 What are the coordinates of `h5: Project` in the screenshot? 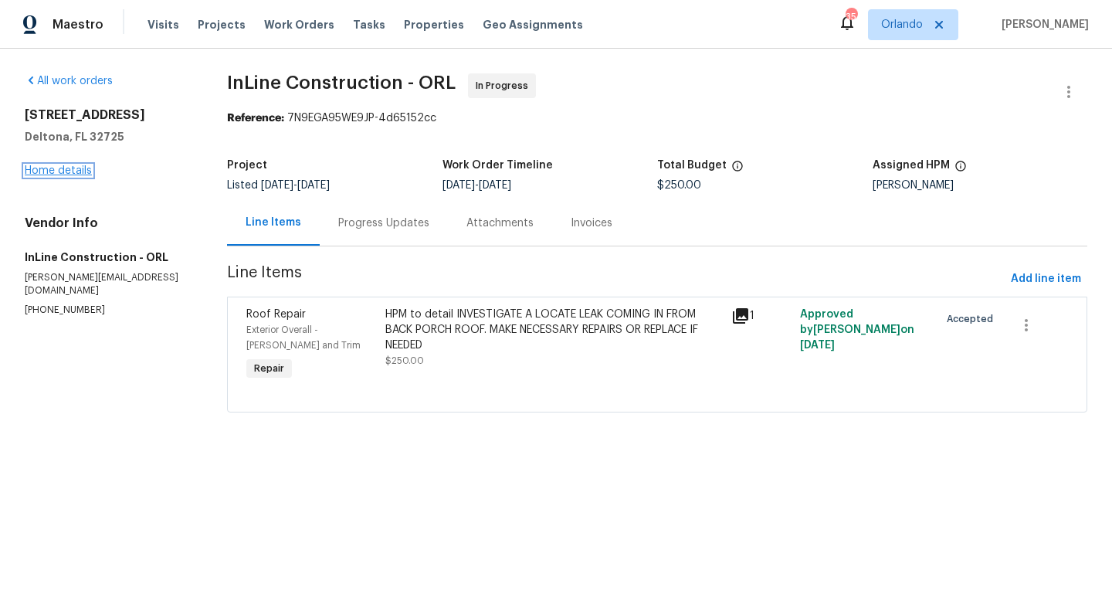 It's located at (247, 165).